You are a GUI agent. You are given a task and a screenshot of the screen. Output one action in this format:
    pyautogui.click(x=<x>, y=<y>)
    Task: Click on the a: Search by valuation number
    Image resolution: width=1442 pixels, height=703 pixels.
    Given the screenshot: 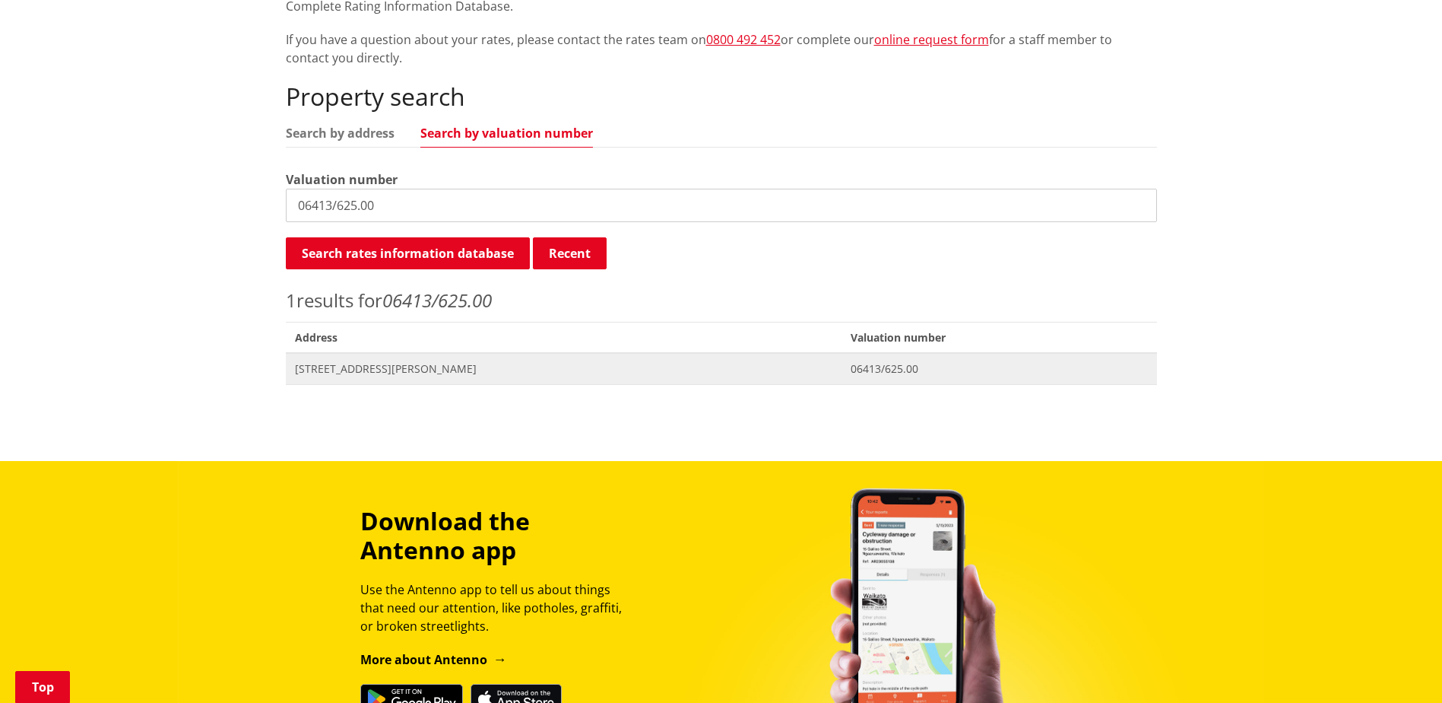 What is the action you would take?
    pyautogui.click(x=506, y=133)
    